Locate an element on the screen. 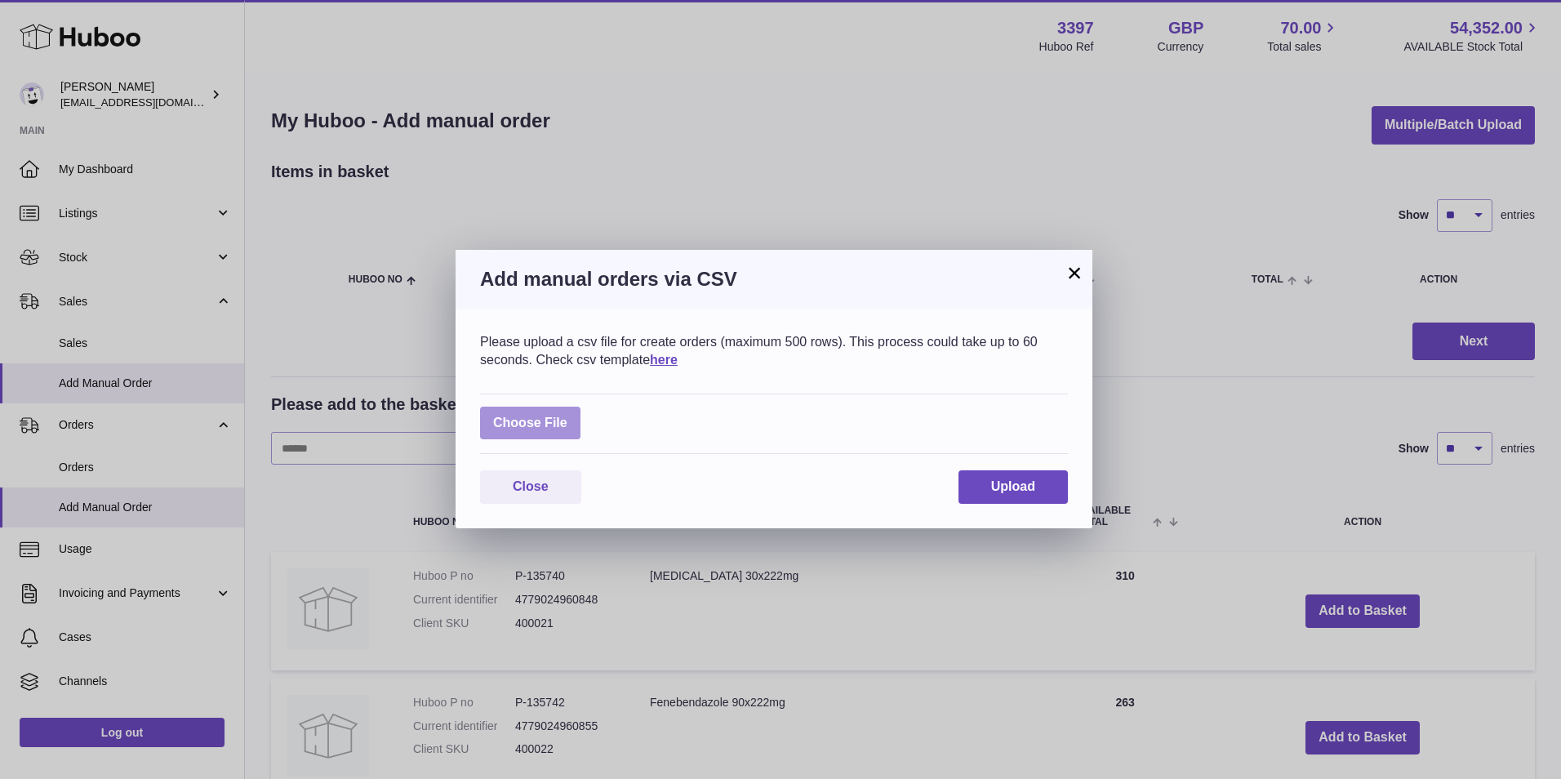  div: Please upload a csv file for create orders (maximum 500 rows). This process could take up to 60 s... is located at coordinates (774, 350).